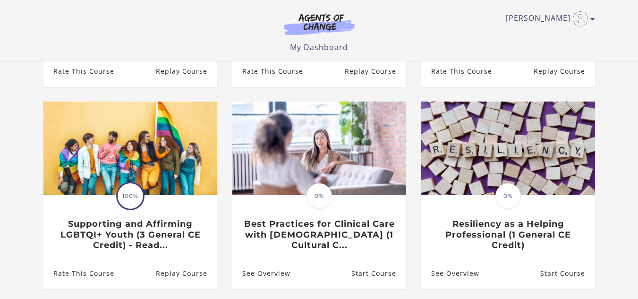 The image size is (638, 299). I want to click on a: Trauma-Informed Care (1 General CE Credit): Resume Course, so click(564, 71).